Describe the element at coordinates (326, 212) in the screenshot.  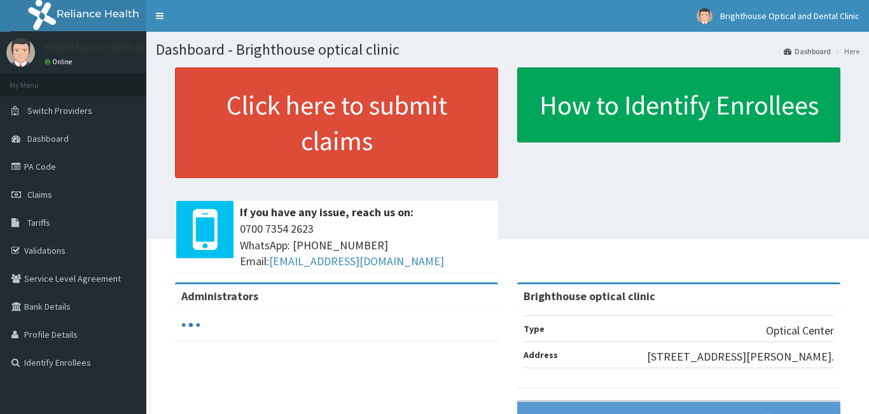
I see `b: If you have any issue, reach us on:` at that location.